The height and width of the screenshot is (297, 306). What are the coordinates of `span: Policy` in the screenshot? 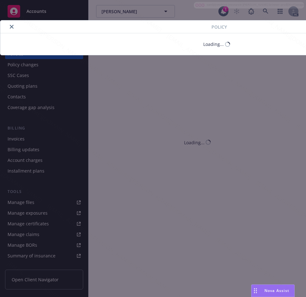 It's located at (219, 27).